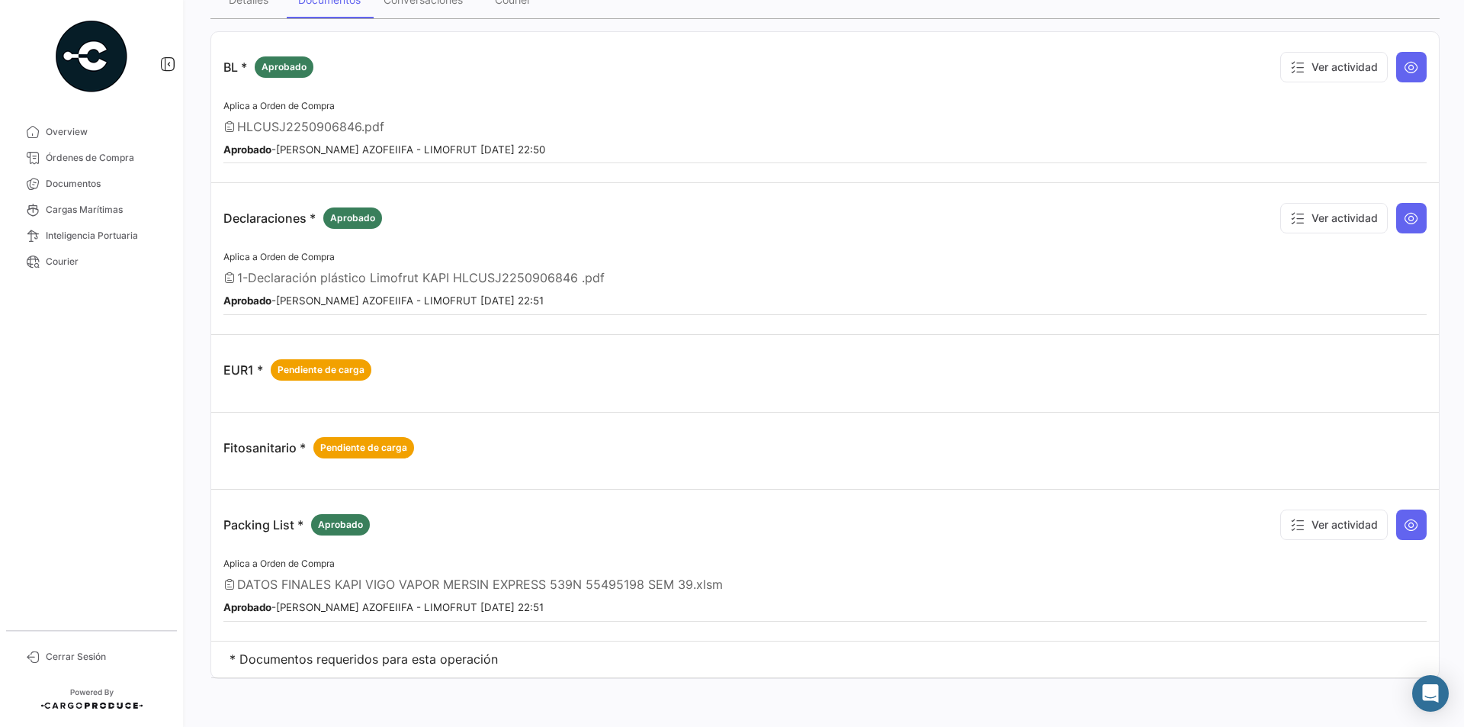  I want to click on span: Documentos, so click(105, 184).